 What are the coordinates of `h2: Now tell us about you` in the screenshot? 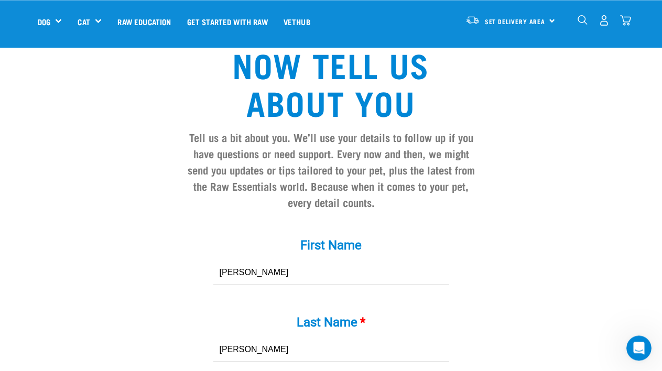 It's located at (331, 83).